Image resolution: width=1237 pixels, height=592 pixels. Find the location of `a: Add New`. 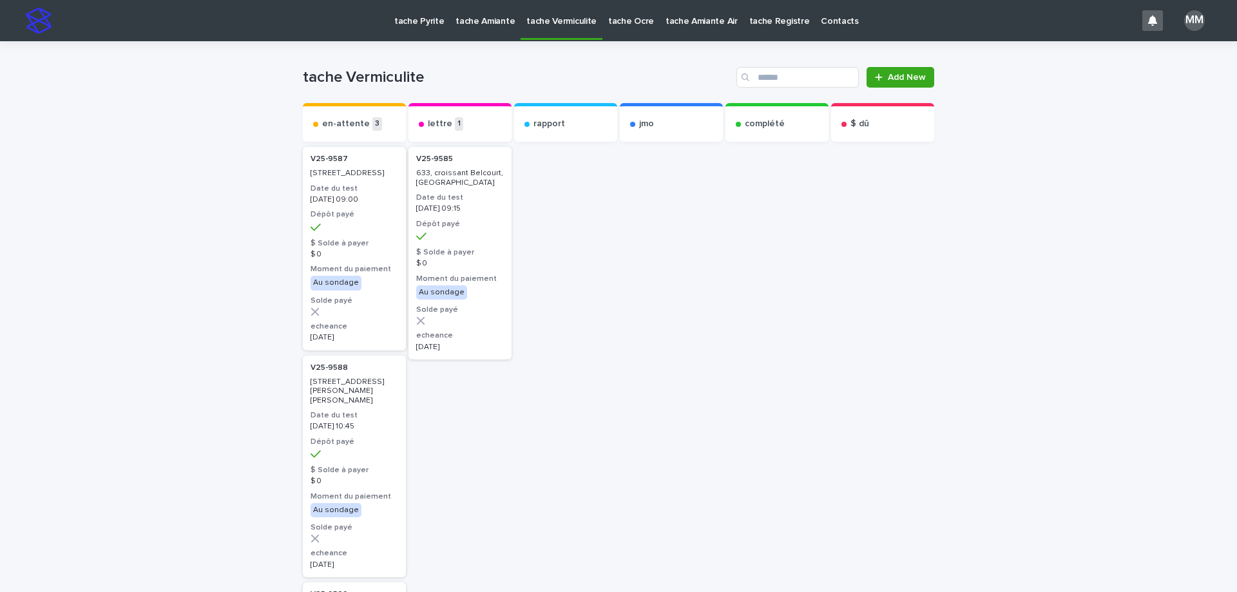

a: Add New is located at coordinates (900, 77).